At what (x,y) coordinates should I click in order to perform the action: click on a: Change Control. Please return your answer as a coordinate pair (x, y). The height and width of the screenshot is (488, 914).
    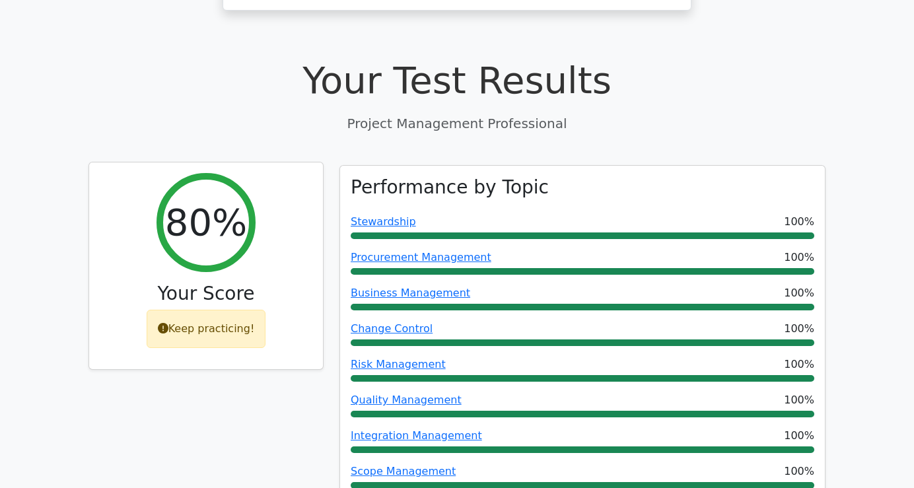
    Looking at the image, I should click on (392, 328).